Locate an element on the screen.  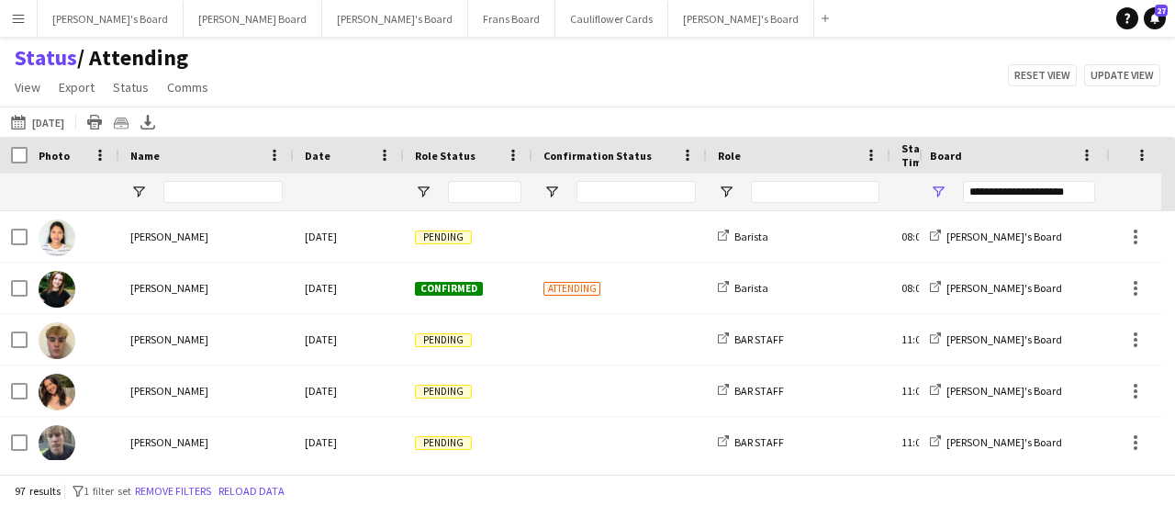
span: Board is located at coordinates (946, 155).